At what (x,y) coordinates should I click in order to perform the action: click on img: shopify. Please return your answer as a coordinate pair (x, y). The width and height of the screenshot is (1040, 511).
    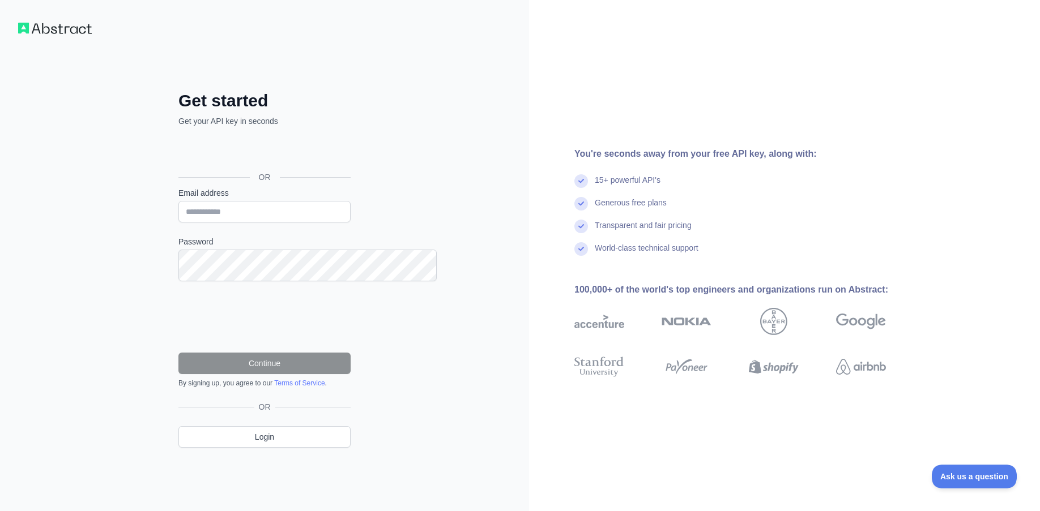
    Looking at the image, I should click on (774, 367).